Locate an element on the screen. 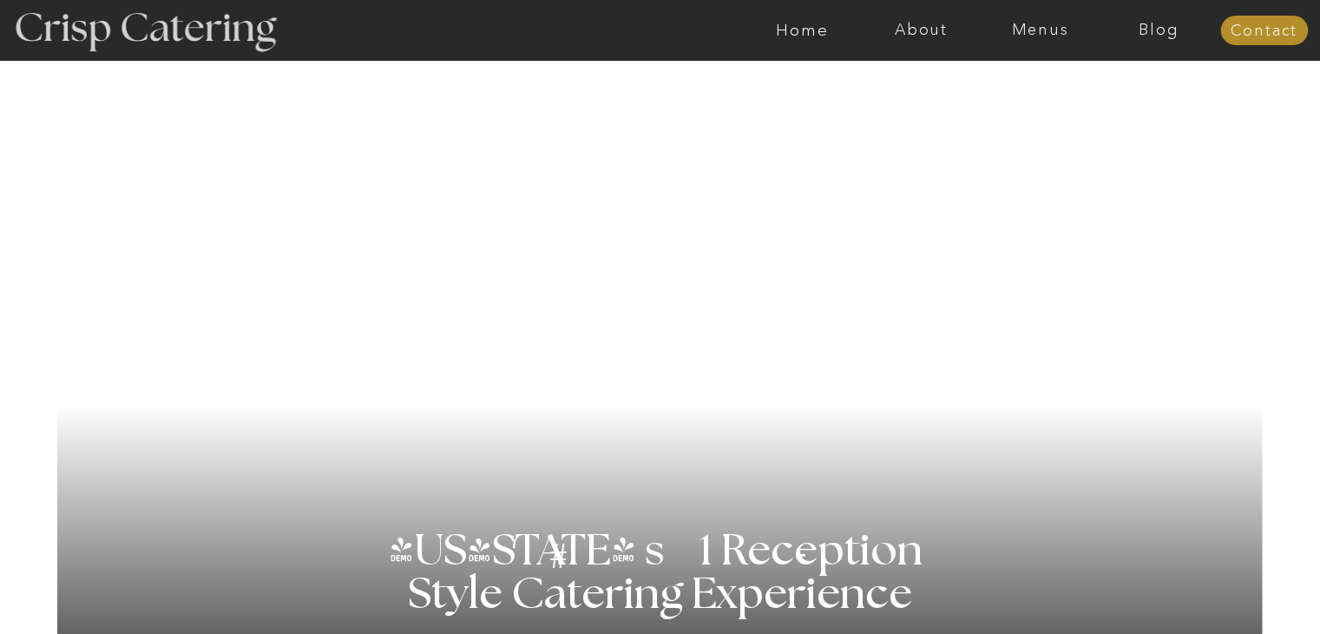 The width and height of the screenshot is (1320, 634). nav: Menus is located at coordinates (1040, 30).